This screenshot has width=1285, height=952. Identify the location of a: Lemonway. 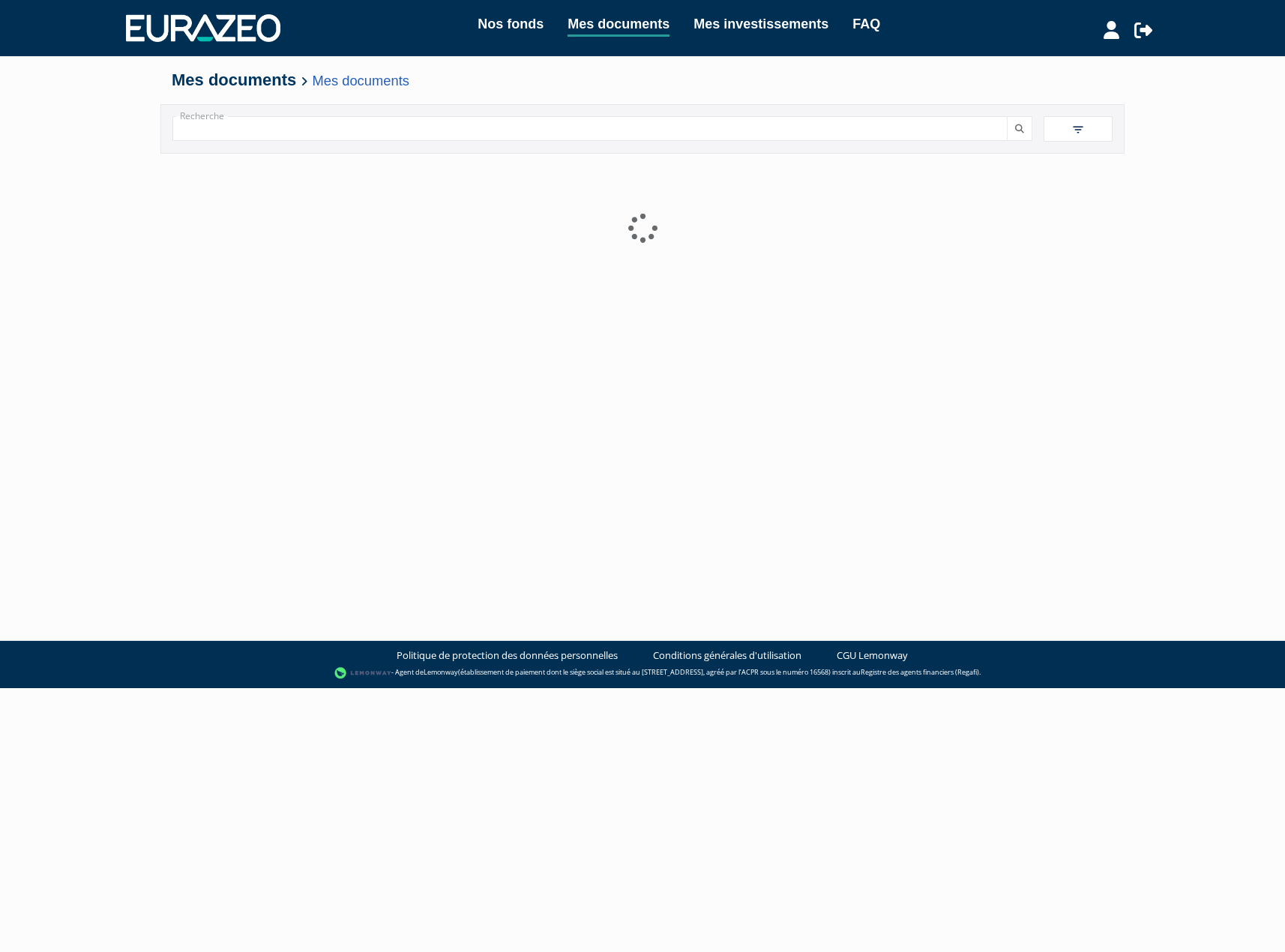
(441, 673).